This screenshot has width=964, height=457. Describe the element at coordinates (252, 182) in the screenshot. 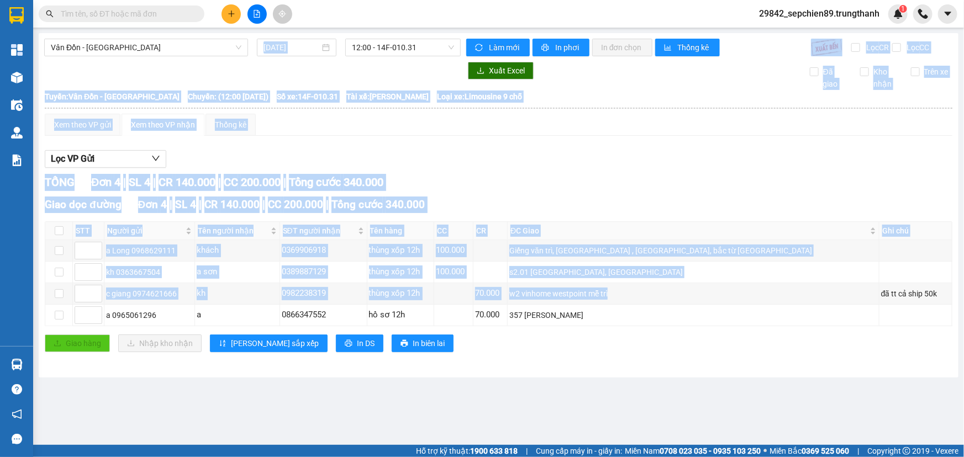

I see `span: CC 200.000` at that location.